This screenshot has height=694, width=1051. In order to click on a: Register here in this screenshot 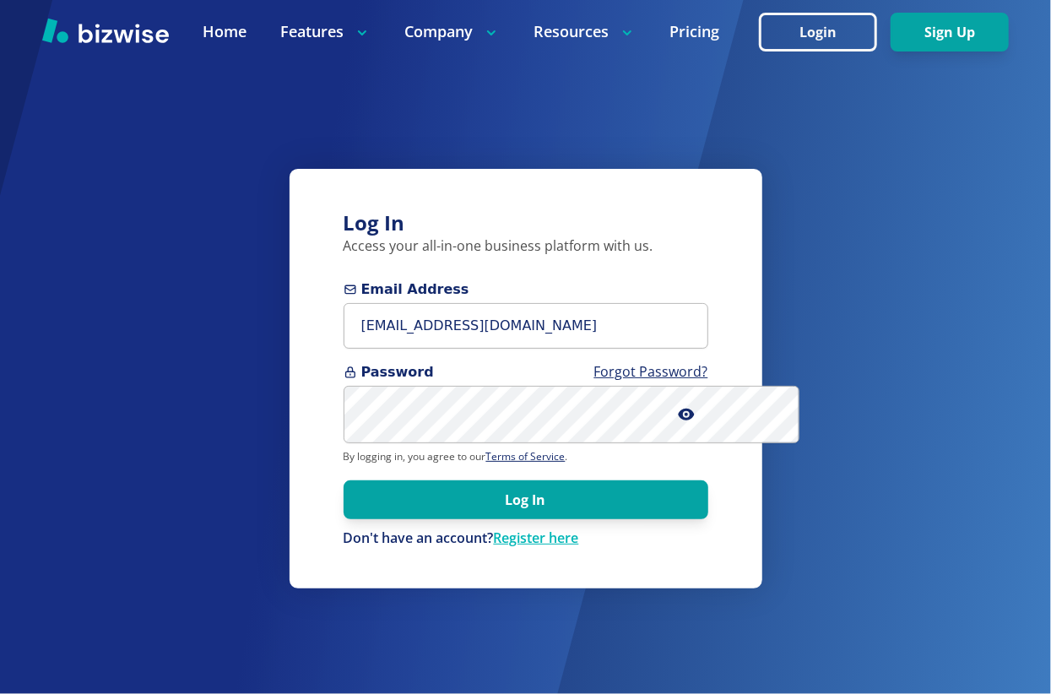, I will do `click(536, 538)`.